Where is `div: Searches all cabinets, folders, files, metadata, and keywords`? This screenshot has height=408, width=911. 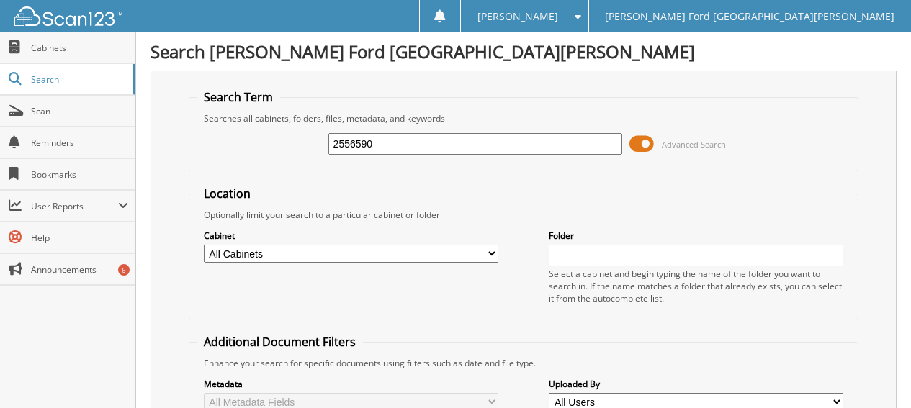
div: Searches all cabinets, folders, files, metadata, and keywords is located at coordinates (524, 118).